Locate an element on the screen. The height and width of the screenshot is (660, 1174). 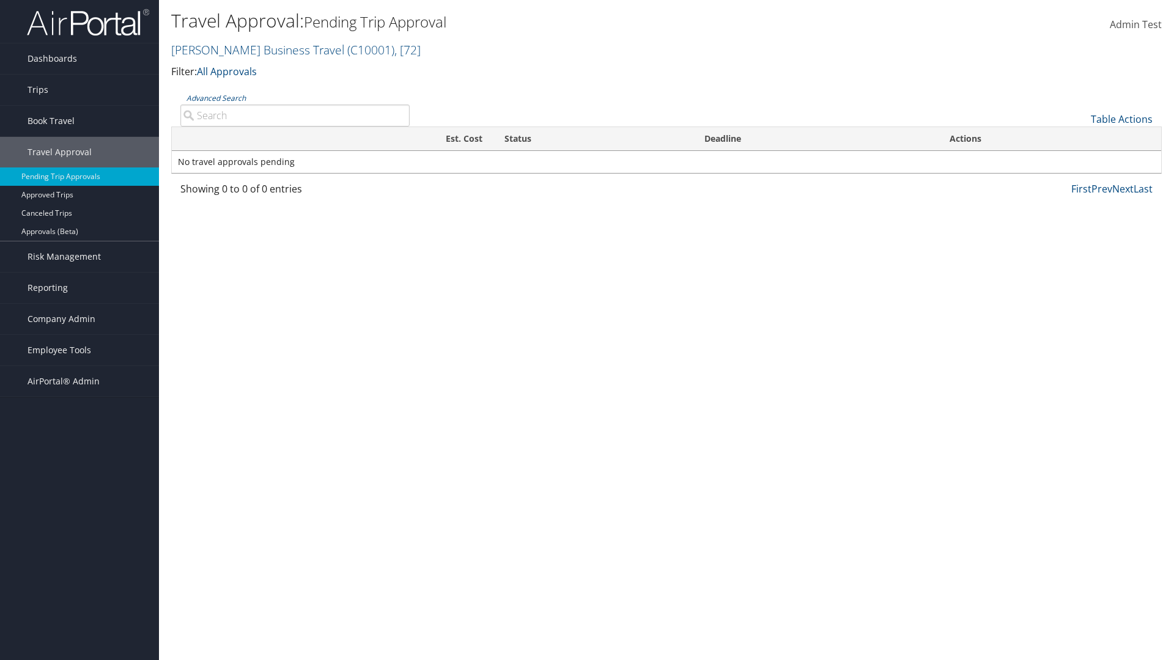
small: Pending Trip Approval is located at coordinates (375, 21).